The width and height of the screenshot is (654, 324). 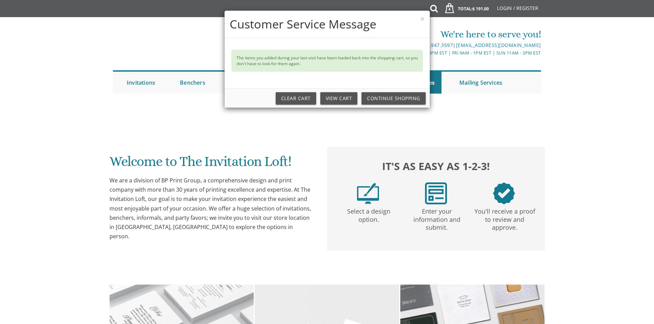 What do you see at coordinates (327, 24) in the screenshot?
I see `h4: Customer Service Message` at bounding box center [327, 24].